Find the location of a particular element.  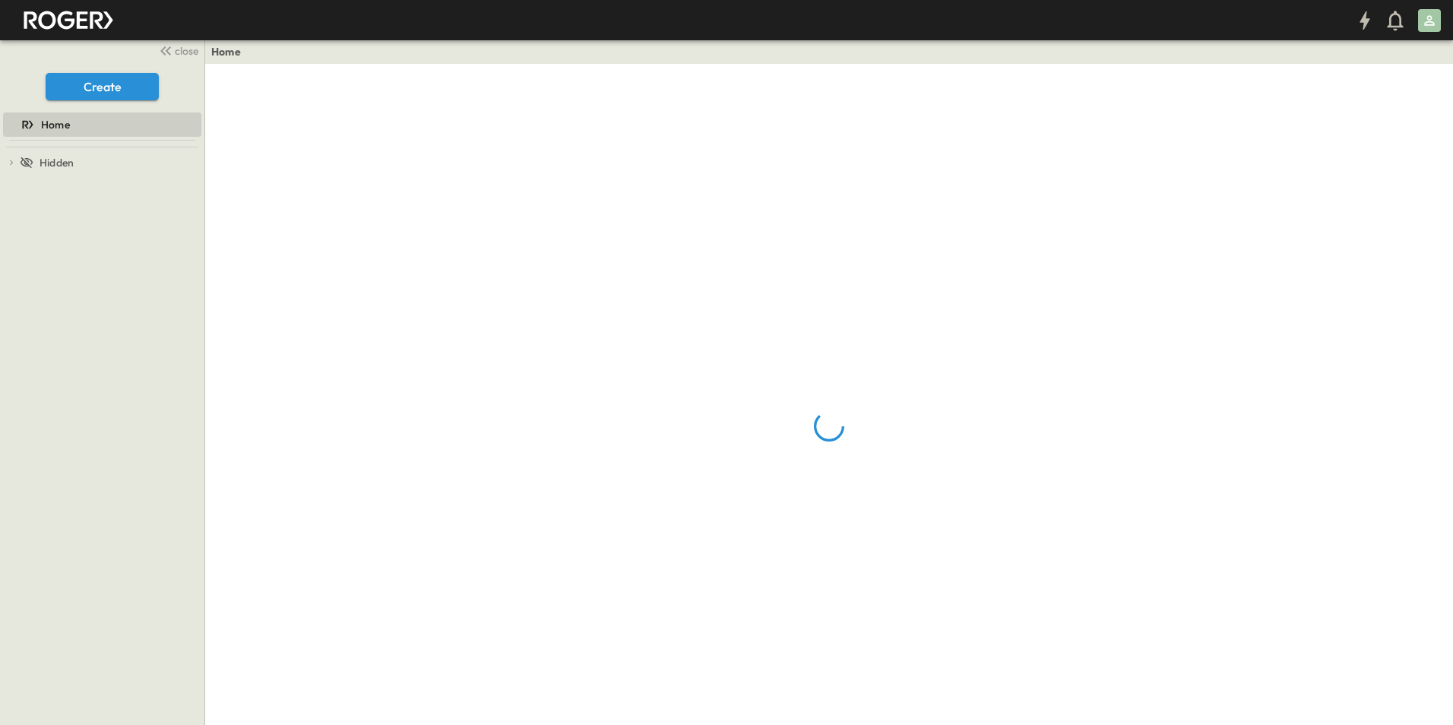

span: close is located at coordinates (186, 51).